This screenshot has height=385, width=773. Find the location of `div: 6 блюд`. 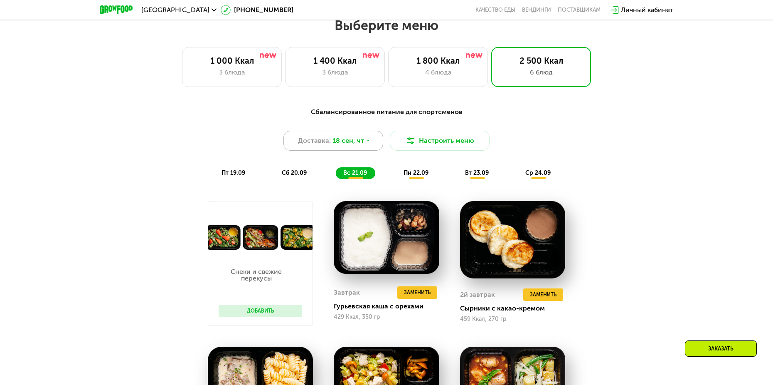

div: 6 блюд is located at coordinates (541, 72).